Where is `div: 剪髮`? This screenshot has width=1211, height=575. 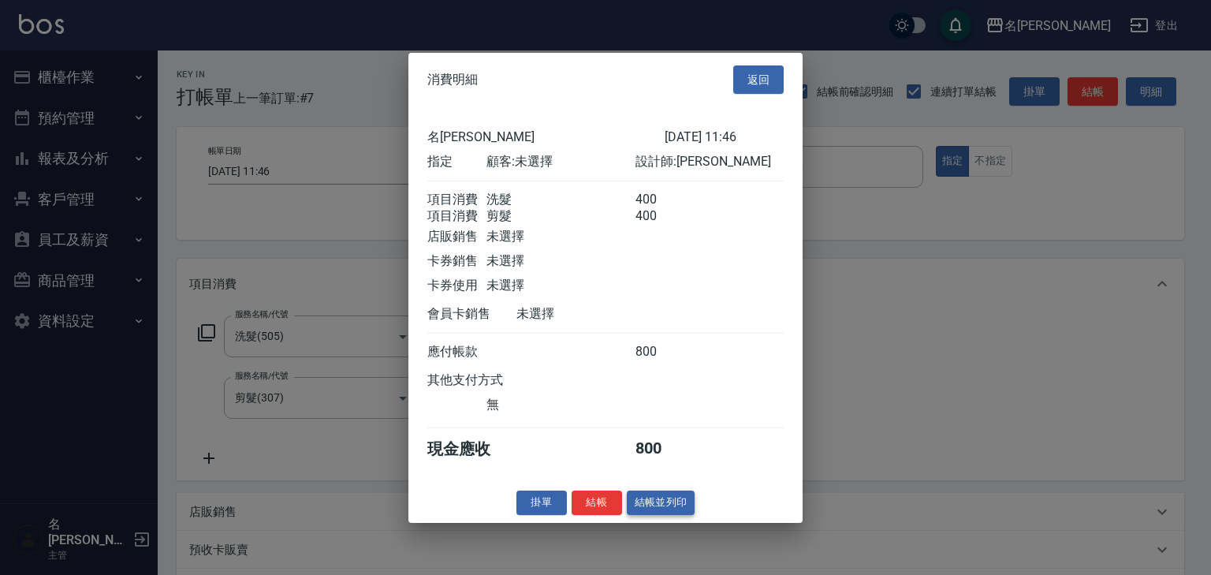
div: 剪髮 is located at coordinates (561, 216).